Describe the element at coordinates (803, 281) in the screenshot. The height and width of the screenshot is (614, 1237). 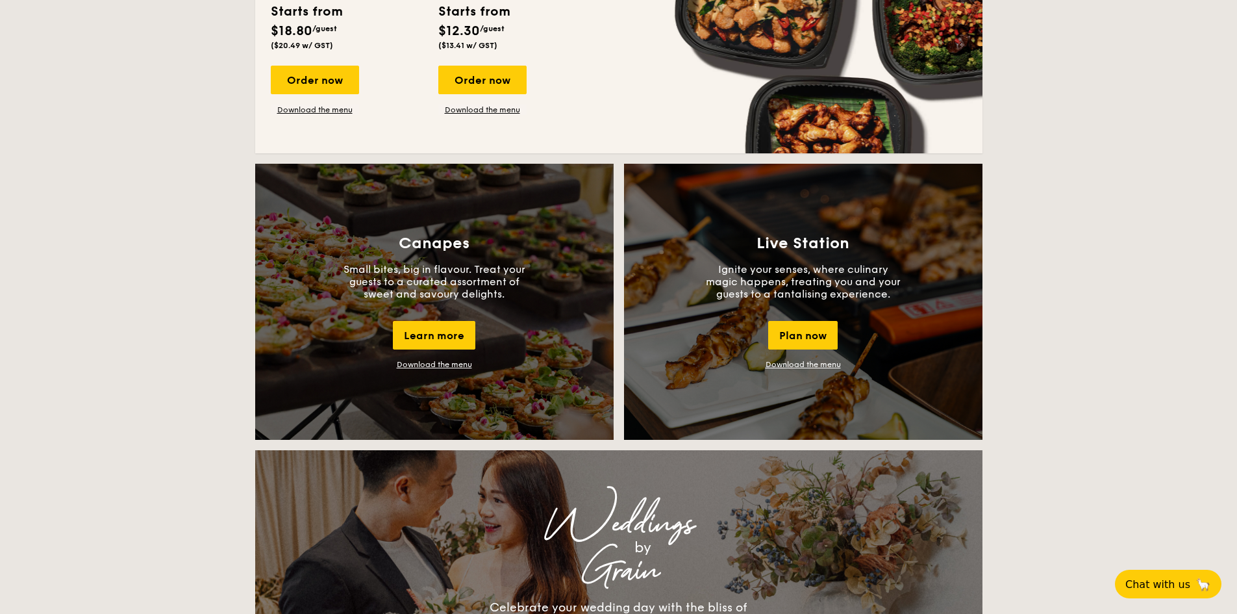
I see `p: Ignite your senses, where culinary magic happens, treating you and your guests to a tantalising e...` at that location.